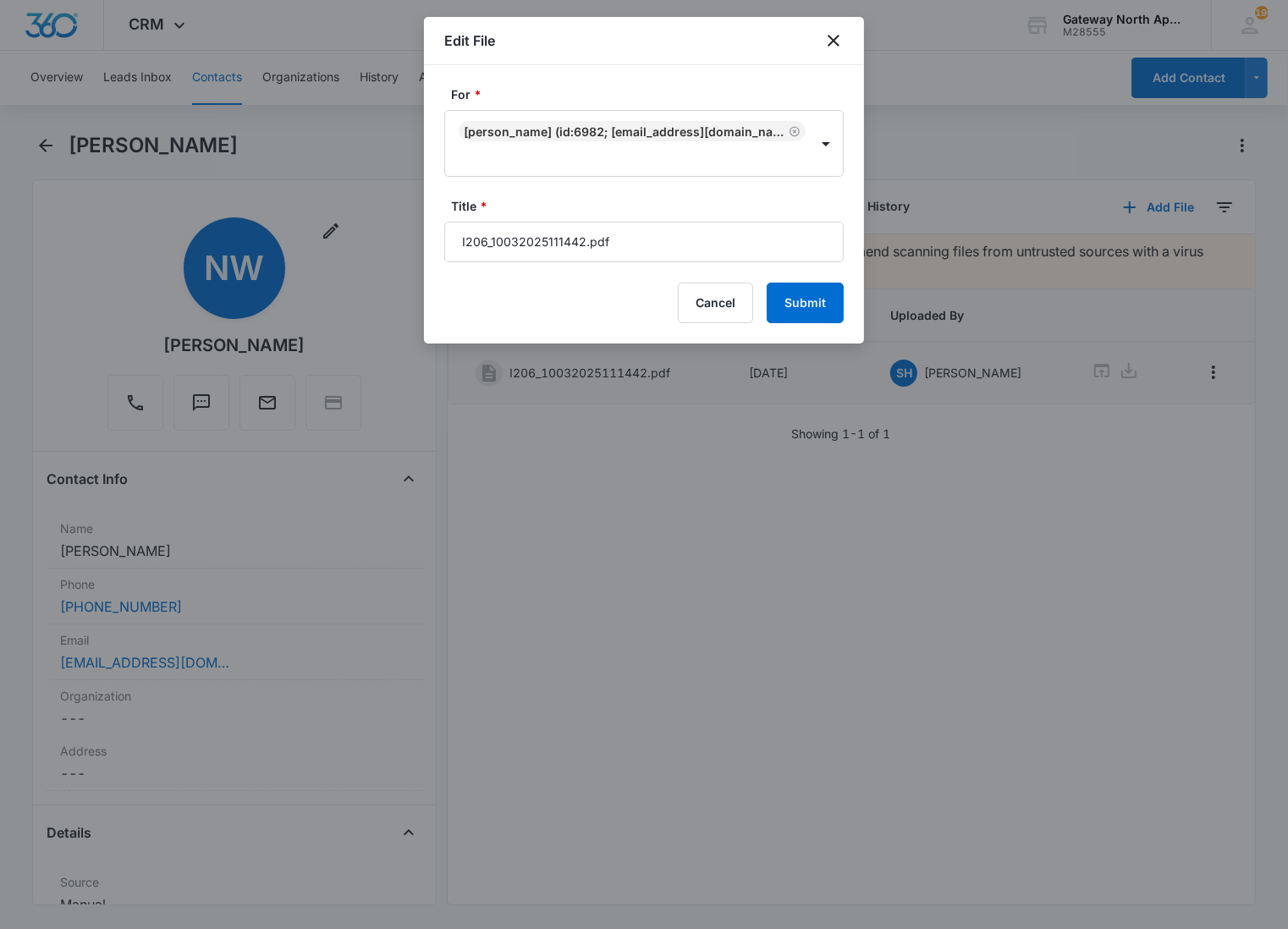 The width and height of the screenshot is (1288, 929). Describe the element at coordinates (805, 303) in the screenshot. I see `button: Submit` at that location.